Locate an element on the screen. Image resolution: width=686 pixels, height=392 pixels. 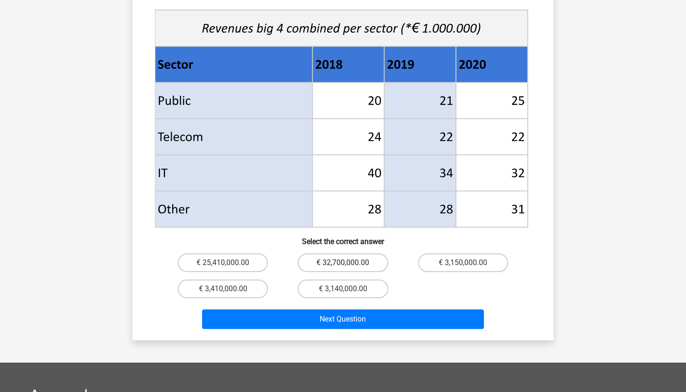
label: € 3,140,000.00 is located at coordinates (342, 289).